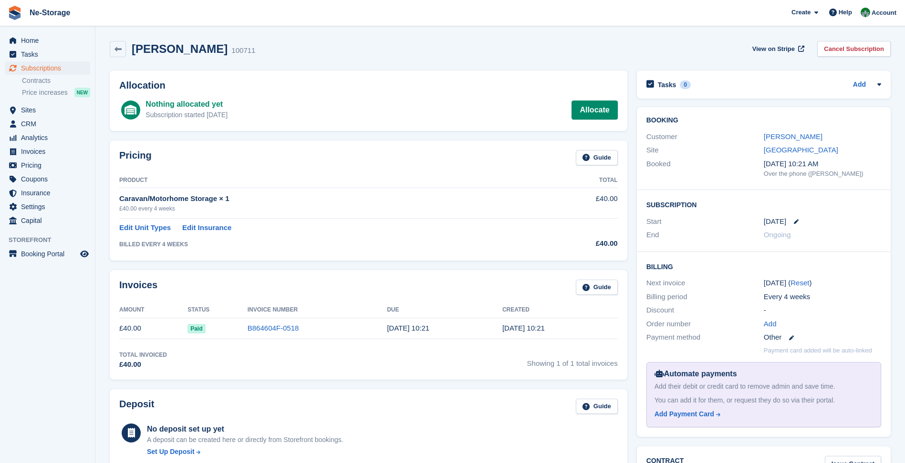  I want to click on div: Payment method, so click(705, 338).